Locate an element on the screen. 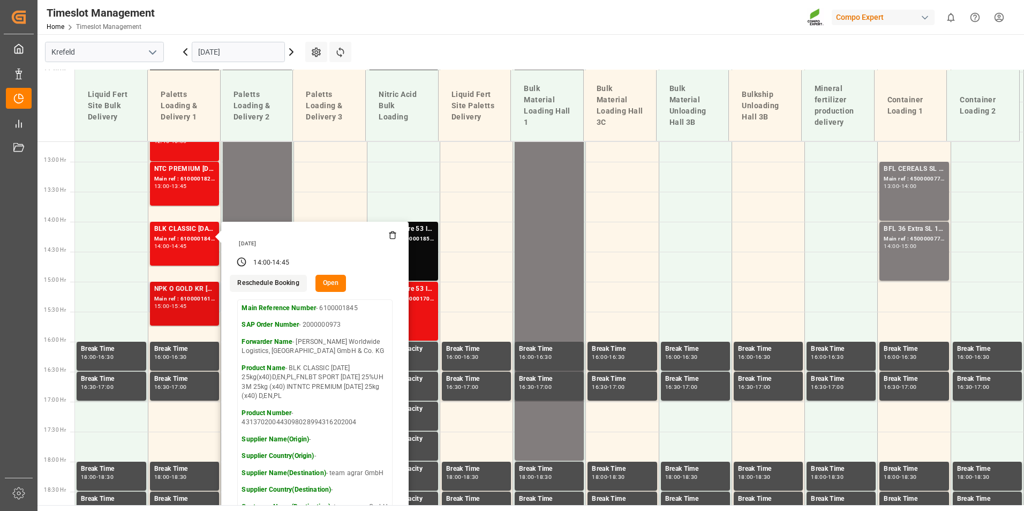  span: 18:00 Hr is located at coordinates (55, 459).